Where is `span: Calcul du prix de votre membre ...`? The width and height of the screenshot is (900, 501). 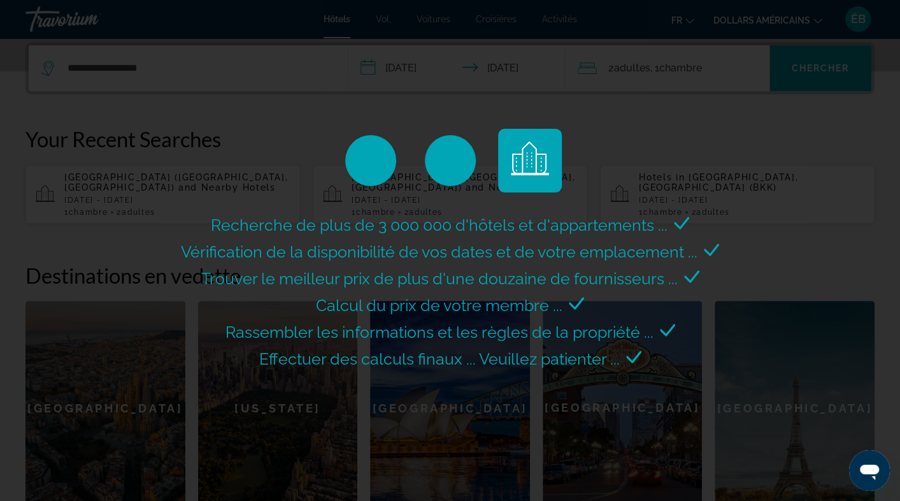 span: Calcul du prix de votre membre ... is located at coordinates (439, 305).